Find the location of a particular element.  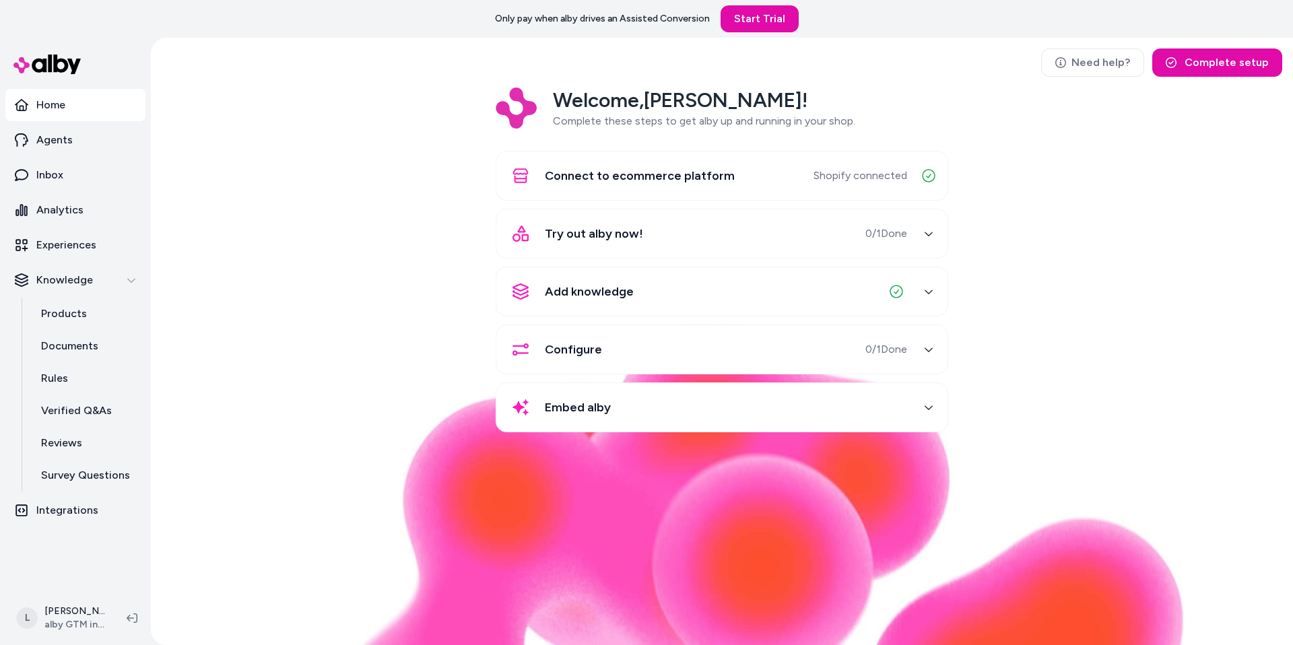

p: Products is located at coordinates (64, 314).